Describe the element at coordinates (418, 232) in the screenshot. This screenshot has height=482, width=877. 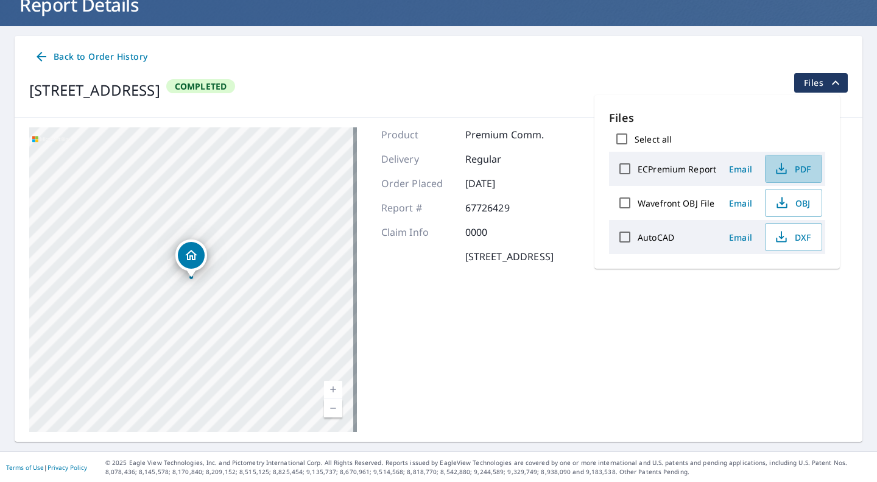
I see `p: Claim Info` at that location.